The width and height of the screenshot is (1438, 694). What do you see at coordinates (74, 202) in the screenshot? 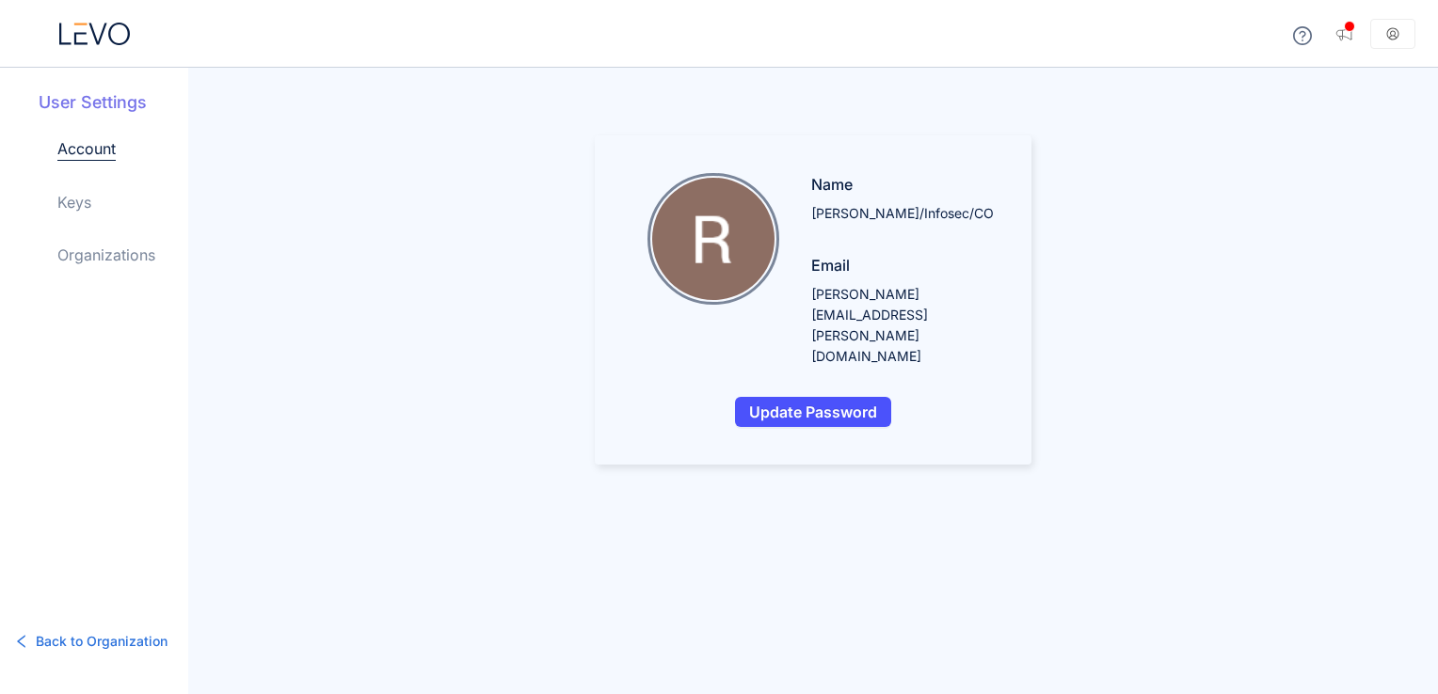
I see `a: Keys` at bounding box center [74, 202].